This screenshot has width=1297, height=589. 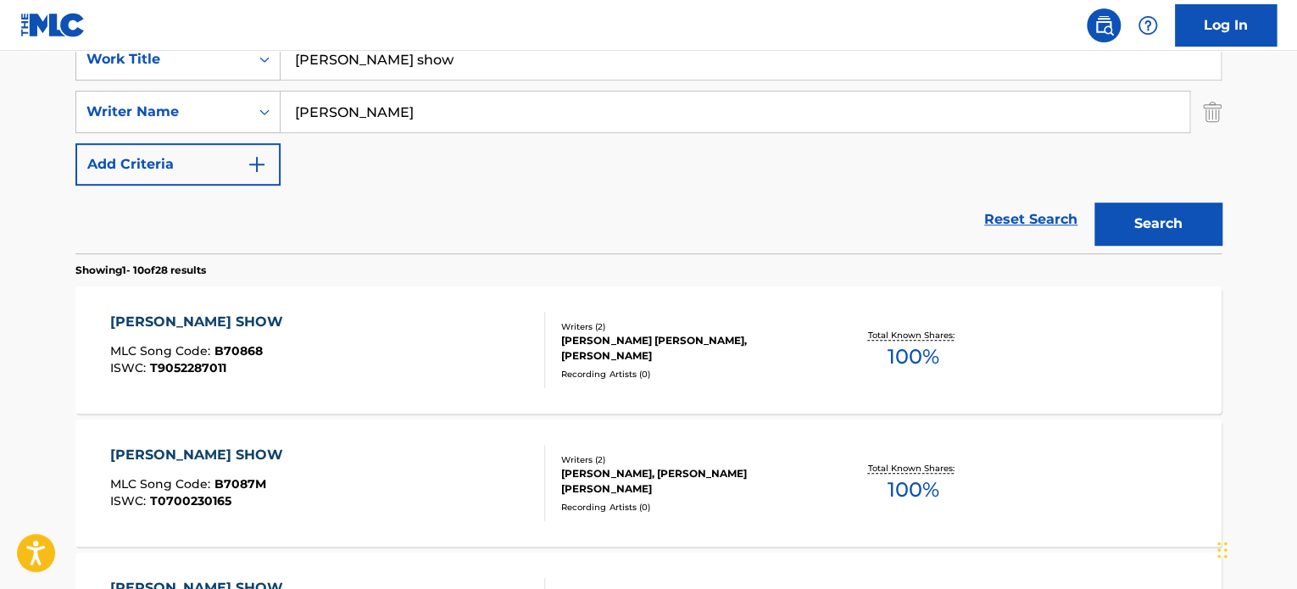 I want to click on img: Delete Criterion, so click(x=1212, y=112).